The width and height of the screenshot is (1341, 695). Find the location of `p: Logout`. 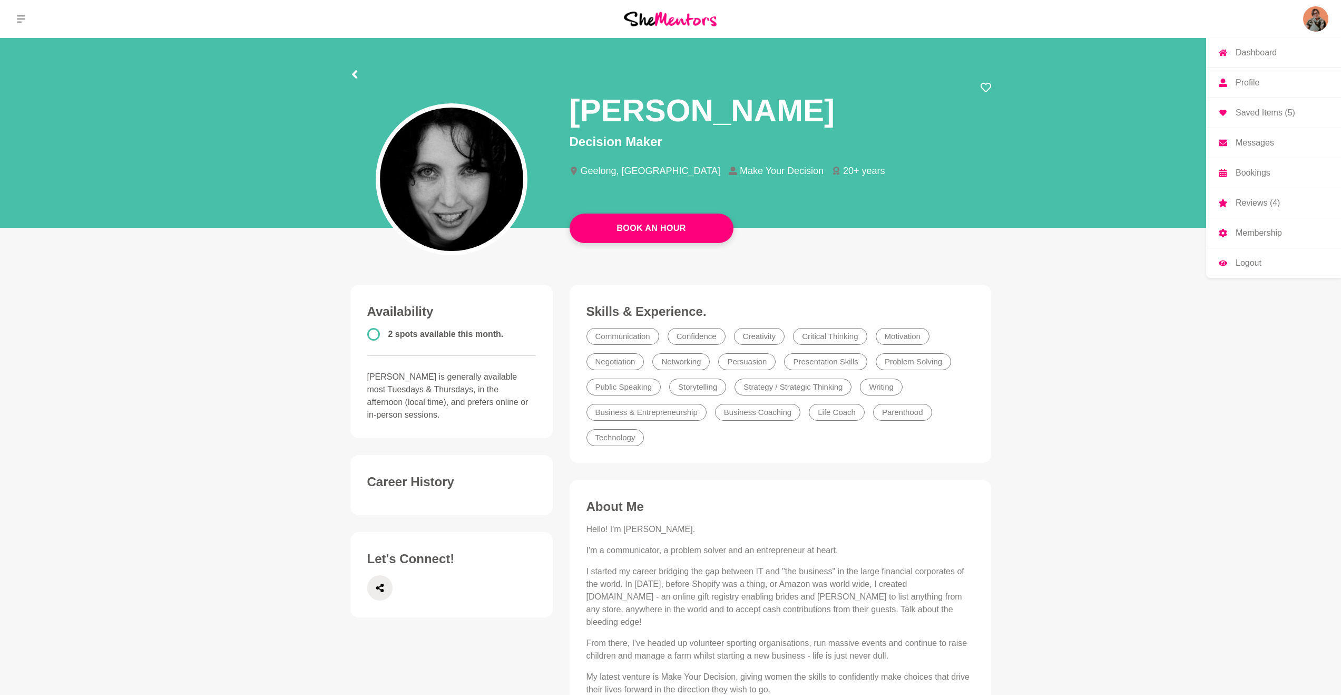

p: Logout is located at coordinates (1249, 263).